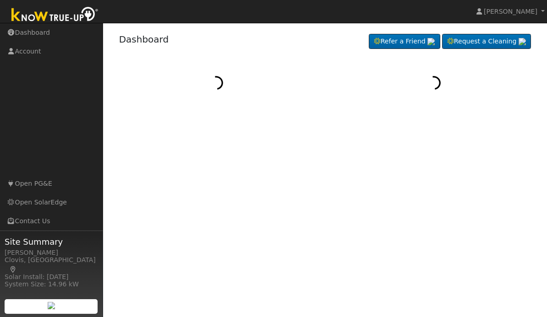  What do you see at coordinates (13, 270) in the screenshot?
I see `a: Map` at bounding box center [13, 270].